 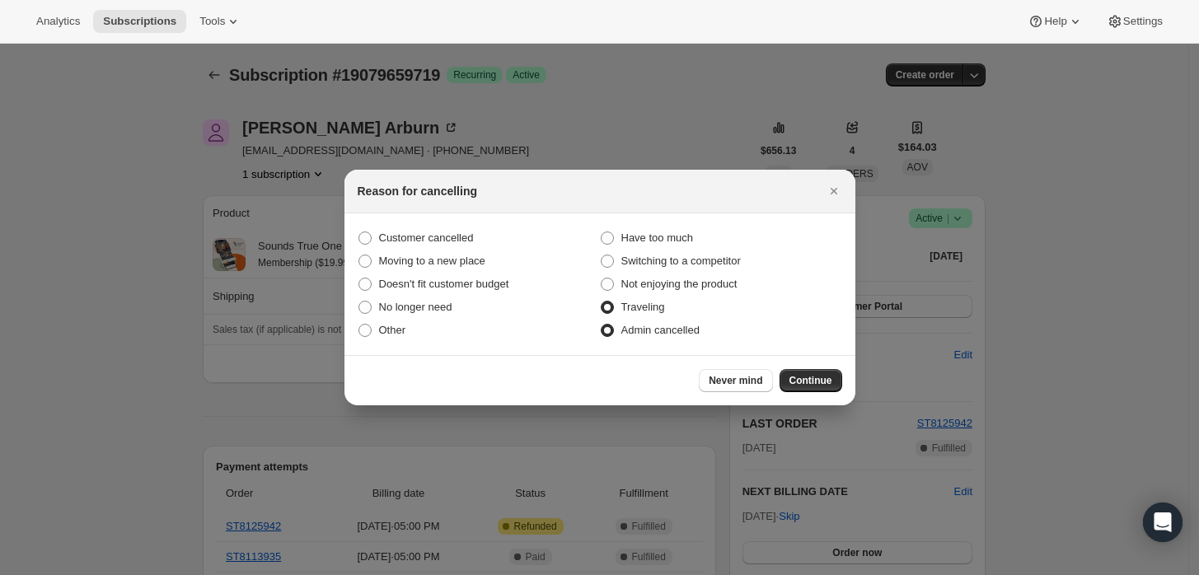 I want to click on span: Other, so click(x=392, y=330).